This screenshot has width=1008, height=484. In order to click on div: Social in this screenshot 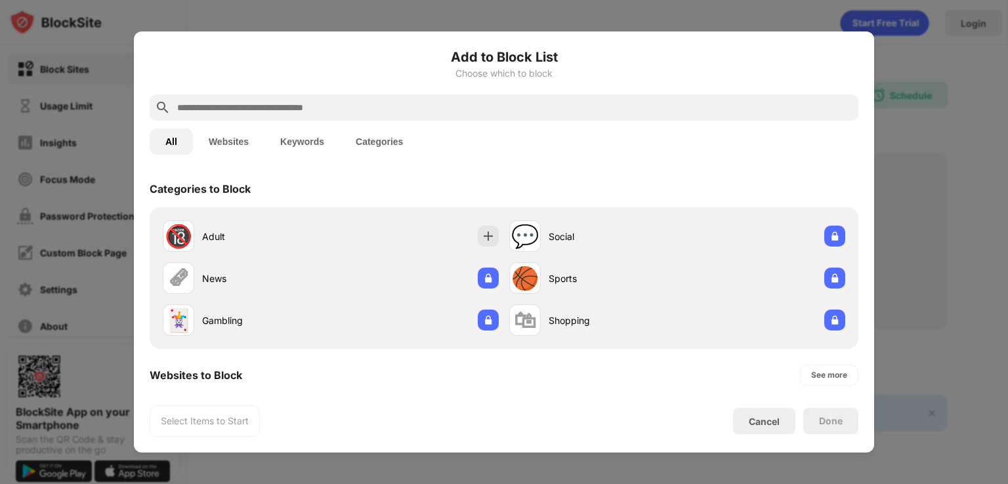, I will do `click(613, 236)`.